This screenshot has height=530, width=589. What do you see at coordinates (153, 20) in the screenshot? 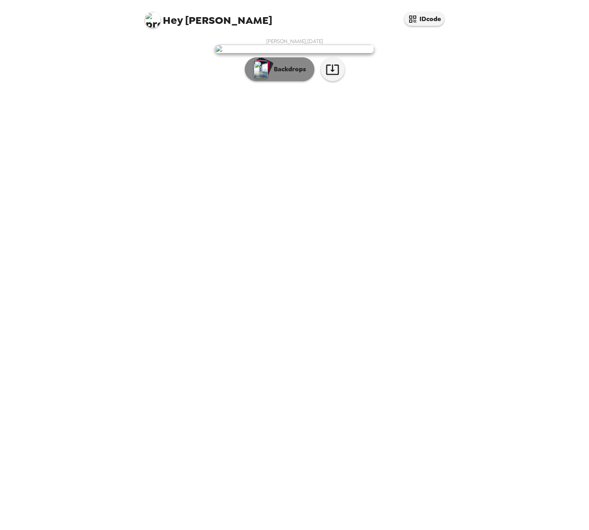
I see `img: profile pic` at bounding box center [153, 20].